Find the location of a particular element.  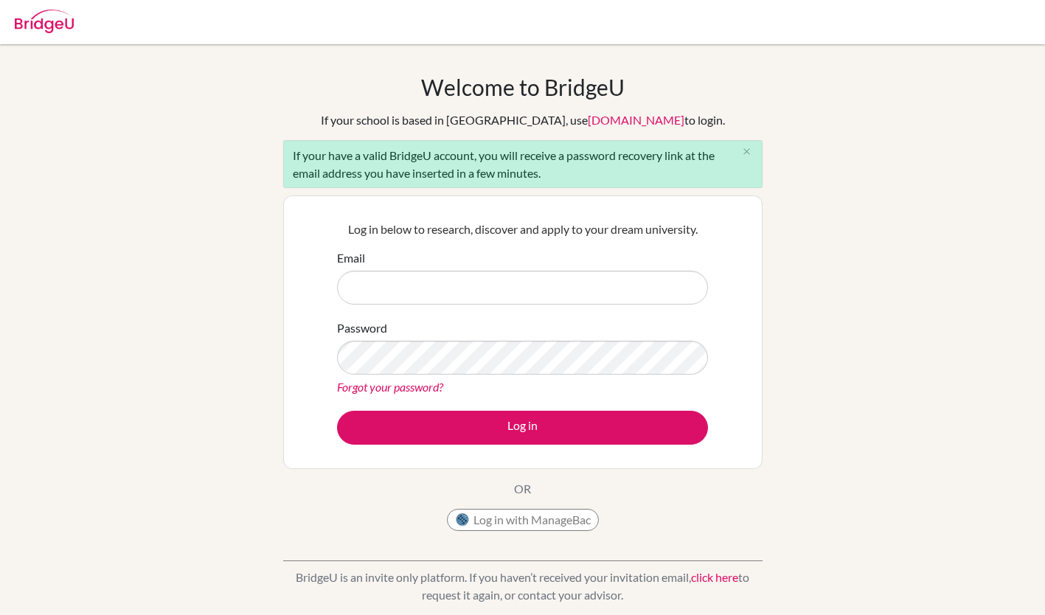

div: If your have a valid BridgeU account, you will receive a password recovery link at the email addr... is located at coordinates (523, 164).